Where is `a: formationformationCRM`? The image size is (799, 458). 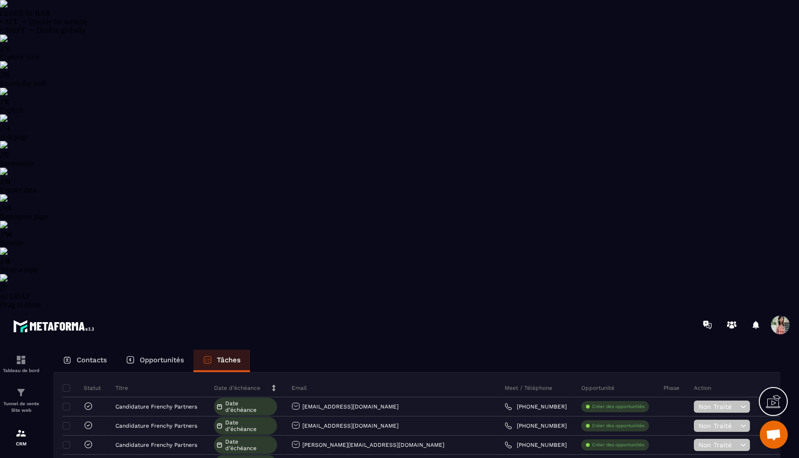
a: formationformationCRM is located at coordinates (21, 437).